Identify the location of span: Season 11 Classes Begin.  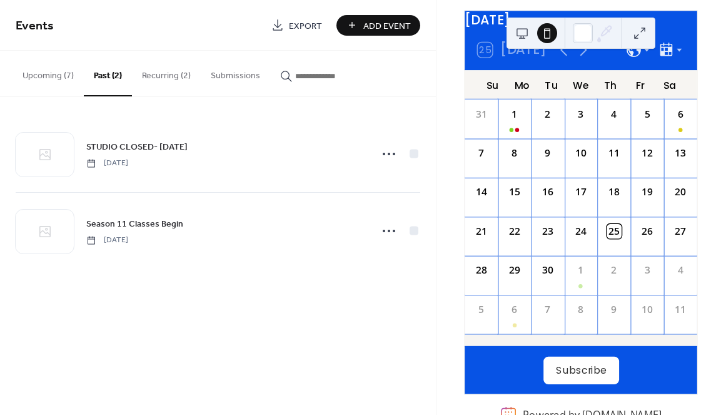
(135, 224).